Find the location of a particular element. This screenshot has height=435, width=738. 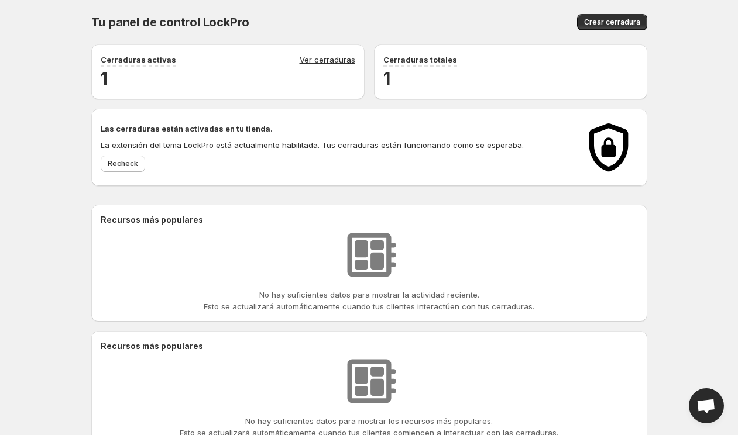

span: Tu panel de control LockPro is located at coordinates (170, 22).